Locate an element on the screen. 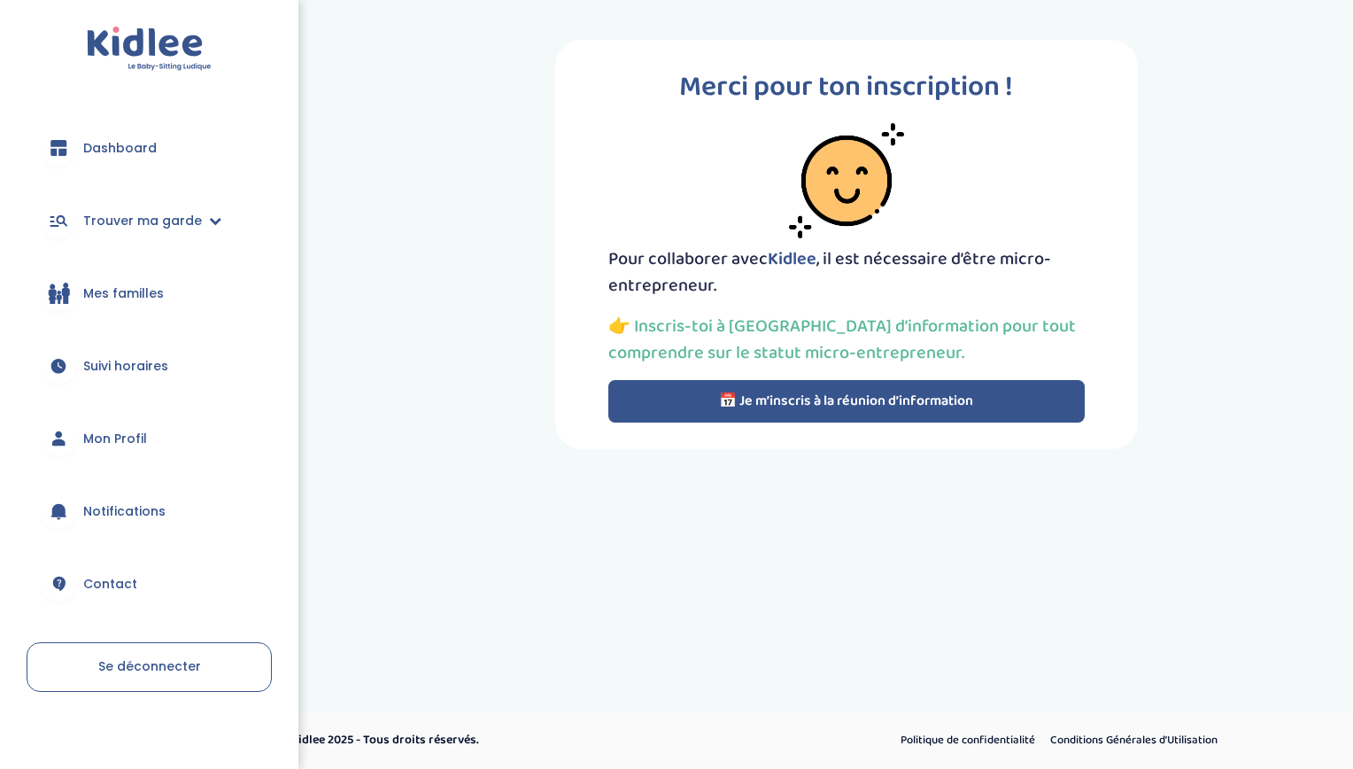 The height and width of the screenshot is (769, 1353). span: Mes familles is located at coordinates (123, 293).